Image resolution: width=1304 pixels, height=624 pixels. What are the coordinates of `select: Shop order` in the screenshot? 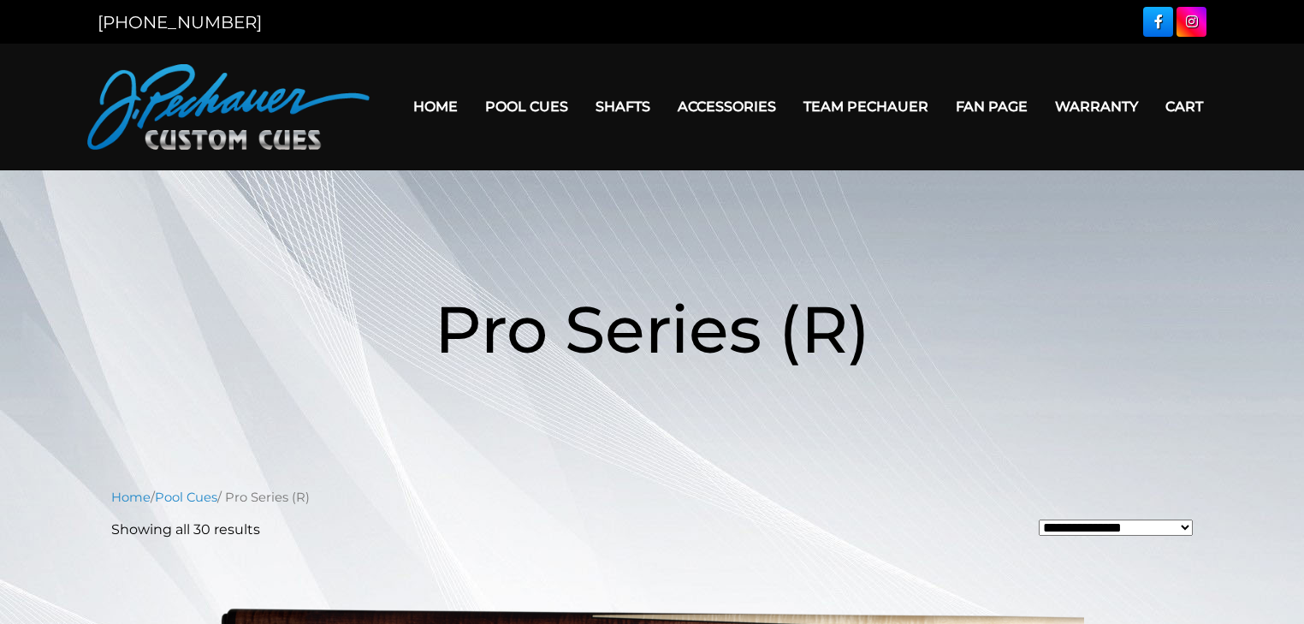 It's located at (1116, 527).